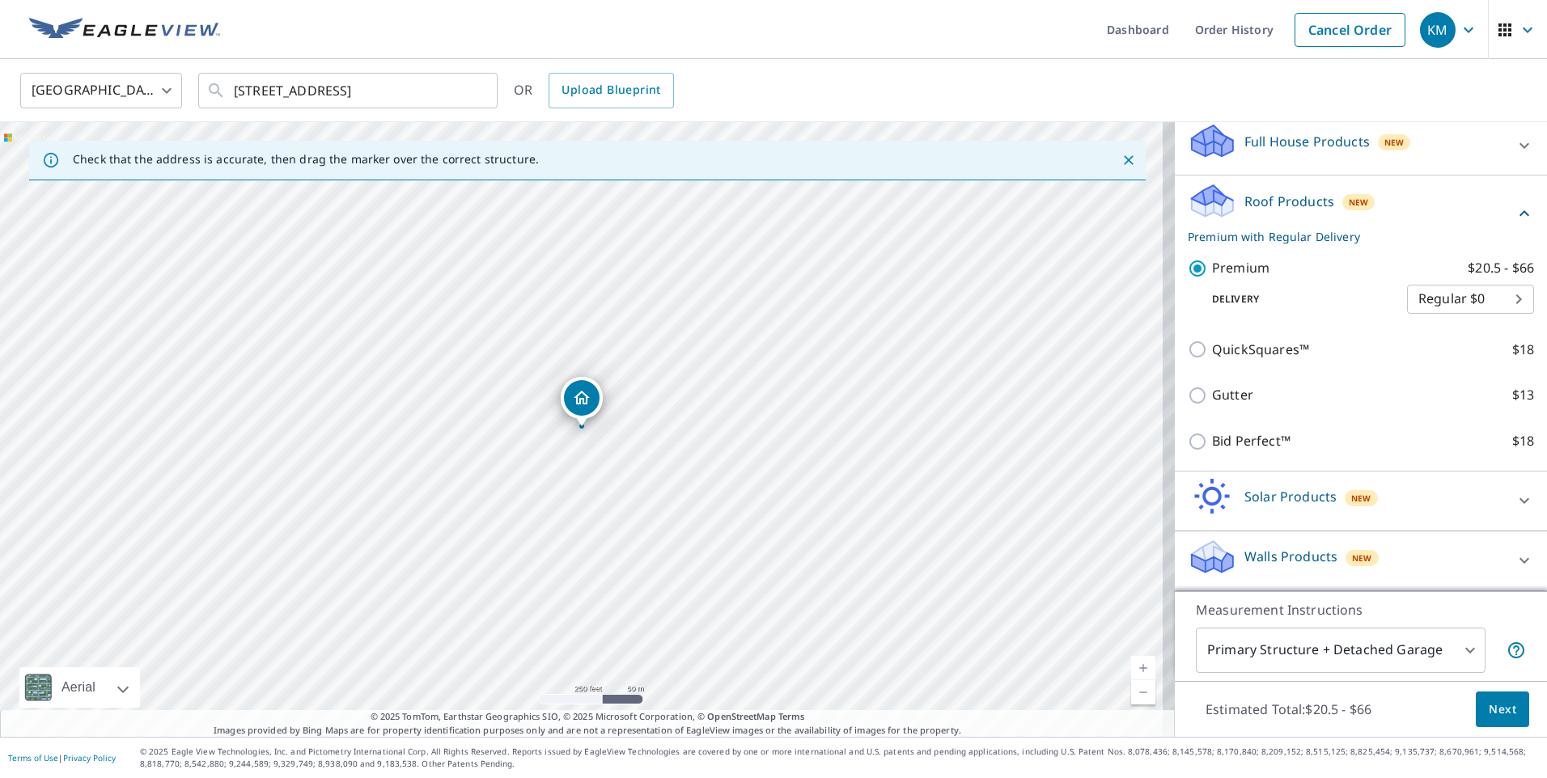 This screenshot has height=778, width=1547. Describe the element at coordinates (125, 30) in the screenshot. I see `img: EV Logo` at that location.